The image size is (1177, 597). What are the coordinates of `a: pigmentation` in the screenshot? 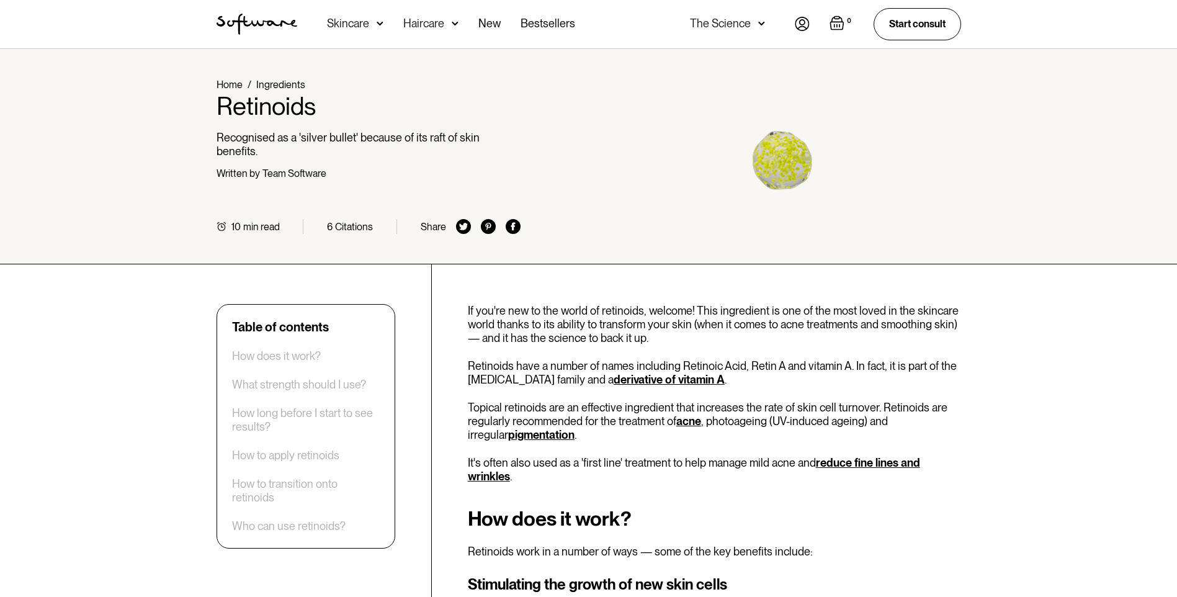 It's located at (541, 434).